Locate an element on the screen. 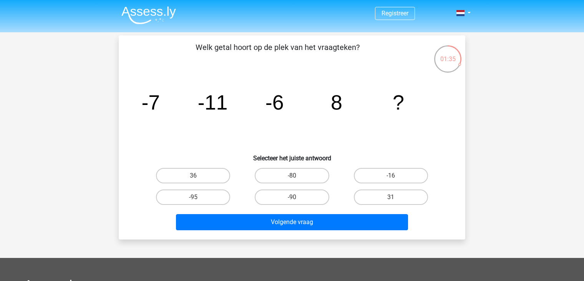  tspan: 8 is located at coordinates (337, 102).